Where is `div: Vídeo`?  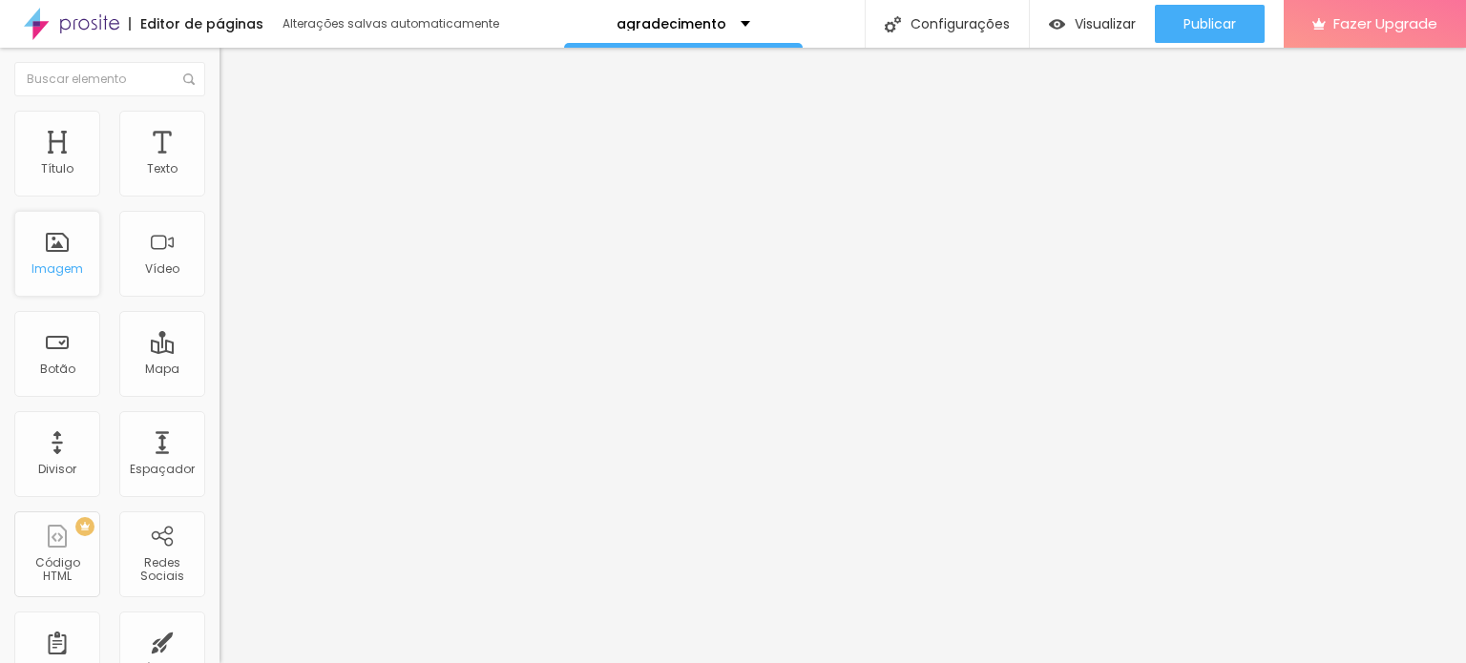 div: Vídeo is located at coordinates (162, 269).